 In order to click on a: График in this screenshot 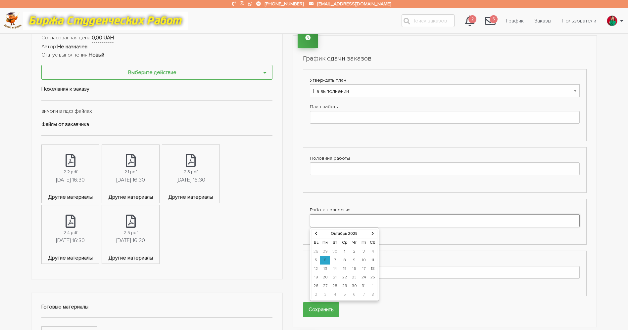, I will do `click(515, 21)`.